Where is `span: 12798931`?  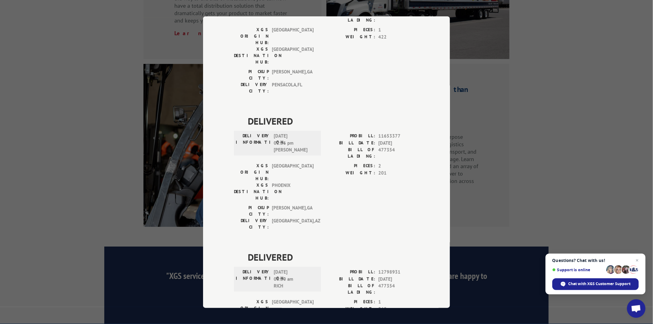
span: 12798931 is located at coordinates (399, 272).